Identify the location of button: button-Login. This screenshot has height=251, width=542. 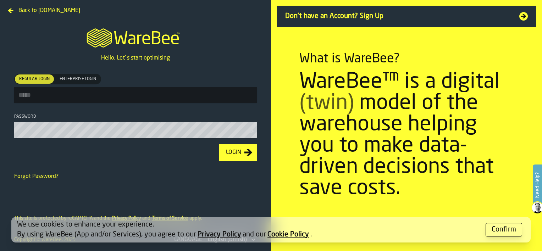
(237, 152).